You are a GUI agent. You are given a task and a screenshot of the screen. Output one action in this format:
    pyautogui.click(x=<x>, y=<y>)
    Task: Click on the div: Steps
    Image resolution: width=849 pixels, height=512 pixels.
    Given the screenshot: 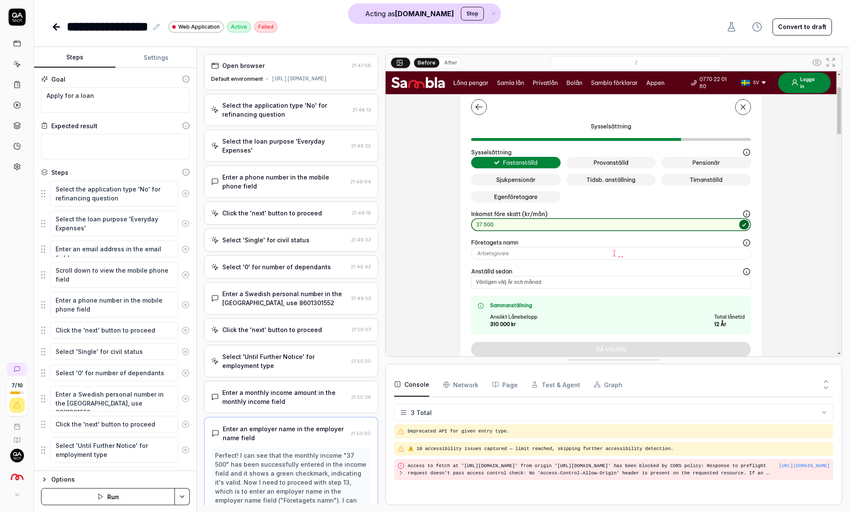 What is the action you would take?
    pyautogui.click(x=60, y=172)
    